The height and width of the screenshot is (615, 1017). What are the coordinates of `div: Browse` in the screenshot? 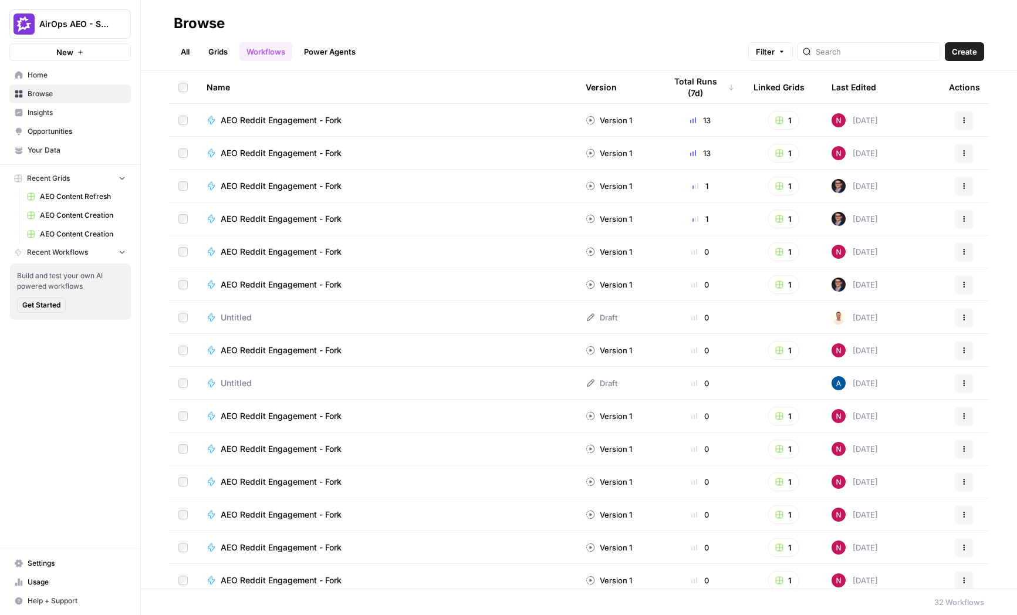 It's located at (199, 23).